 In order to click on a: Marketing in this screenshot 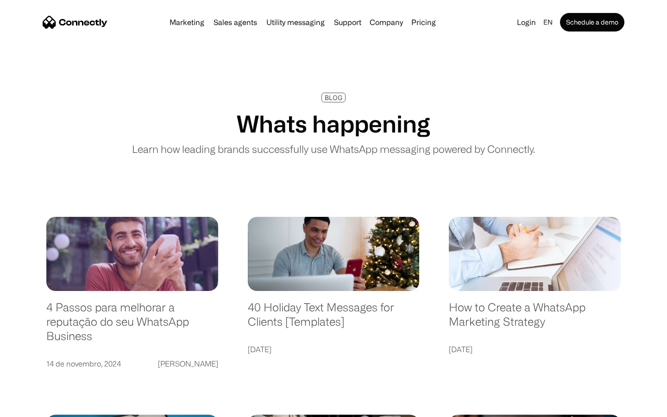, I will do `click(187, 22)`.